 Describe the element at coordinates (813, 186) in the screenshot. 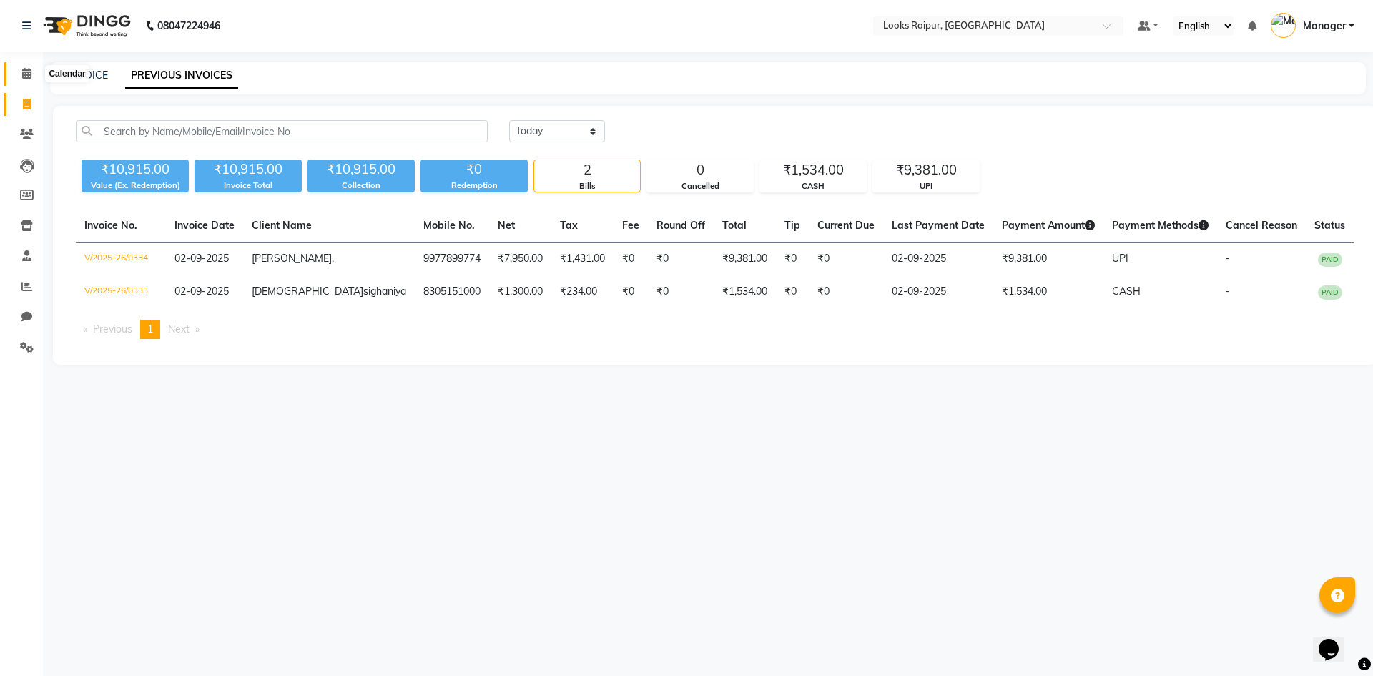

I see `div: CASH` at that location.